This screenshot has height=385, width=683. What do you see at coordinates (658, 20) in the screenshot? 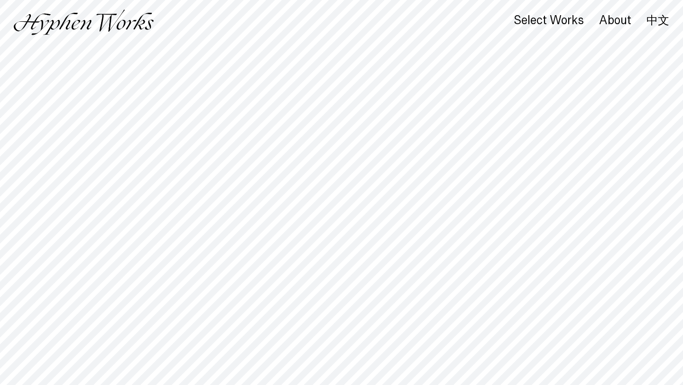
I see `a: 中文` at bounding box center [658, 20].